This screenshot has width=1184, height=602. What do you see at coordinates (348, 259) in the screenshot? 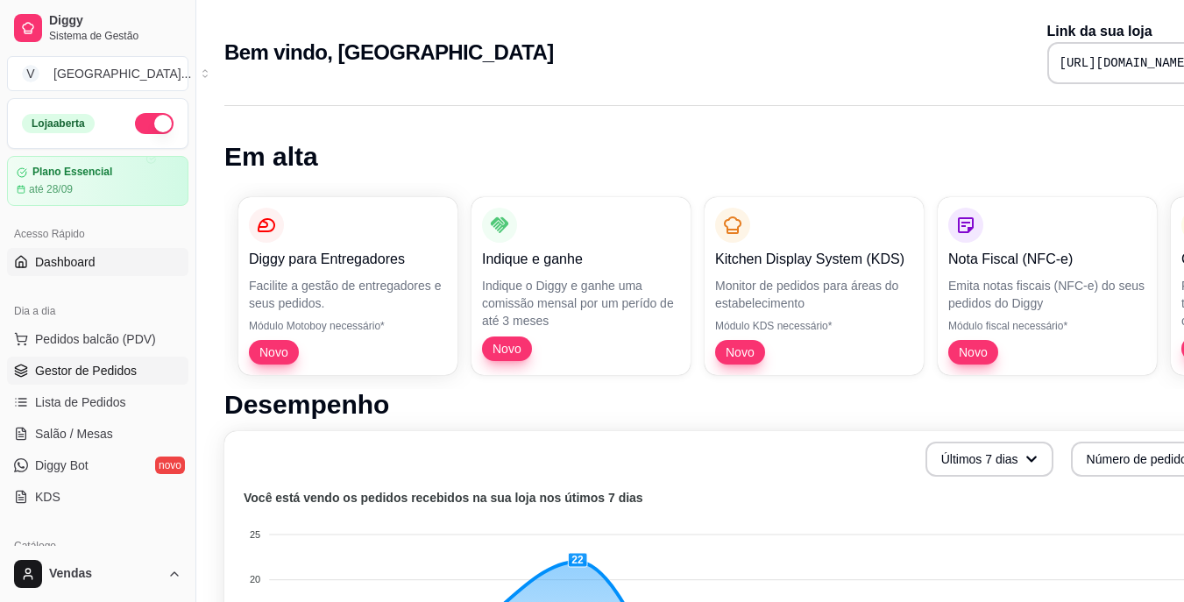
I see `p: Diggy para Entregadores` at bounding box center [348, 259].